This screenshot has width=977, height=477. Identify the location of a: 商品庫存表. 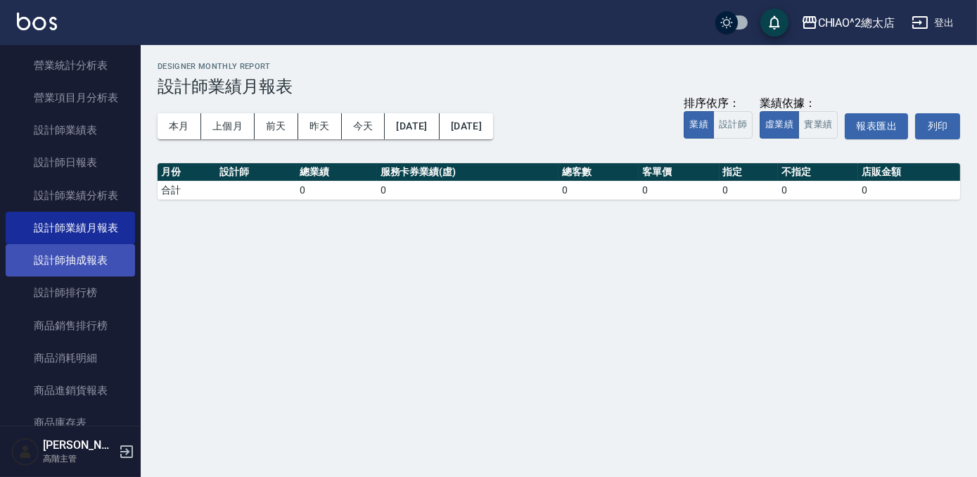
(70, 423).